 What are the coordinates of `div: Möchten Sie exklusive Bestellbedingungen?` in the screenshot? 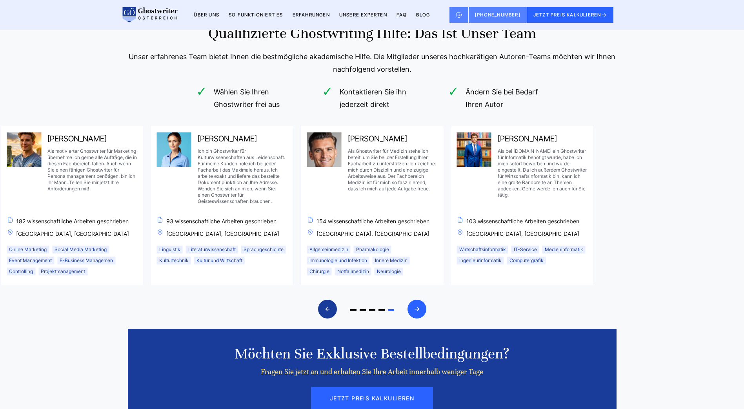 It's located at (372, 354).